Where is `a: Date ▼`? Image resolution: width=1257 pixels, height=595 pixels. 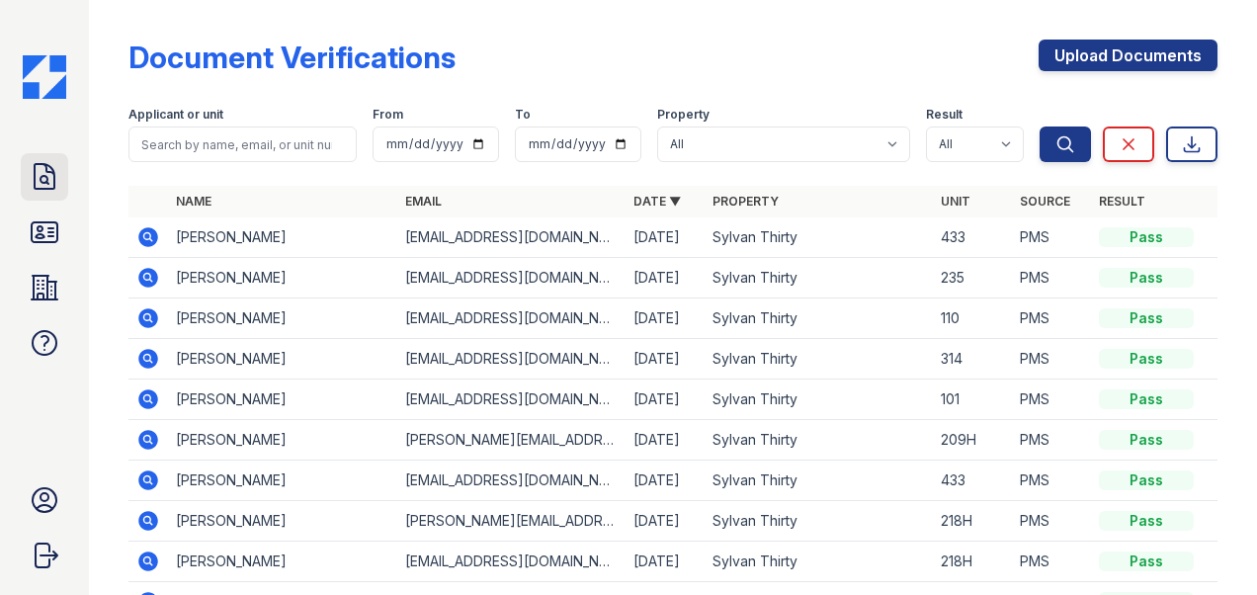
a: Date ▼ is located at coordinates (657, 201).